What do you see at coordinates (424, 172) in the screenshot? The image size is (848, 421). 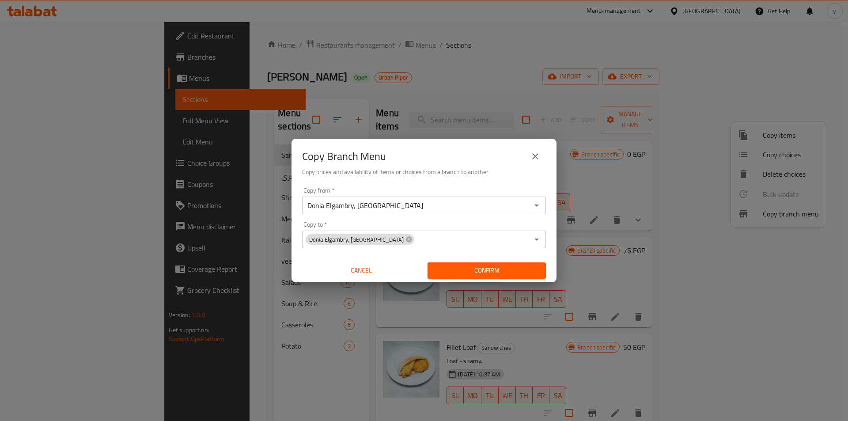 I see `h6: Copy prices and availability of items or choices from a branch to another` at bounding box center [424, 172].